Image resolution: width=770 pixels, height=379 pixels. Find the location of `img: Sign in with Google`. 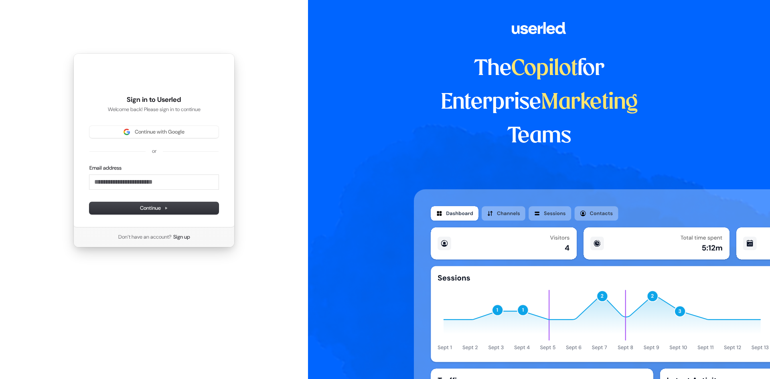

img: Sign in with Google is located at coordinates (127, 132).